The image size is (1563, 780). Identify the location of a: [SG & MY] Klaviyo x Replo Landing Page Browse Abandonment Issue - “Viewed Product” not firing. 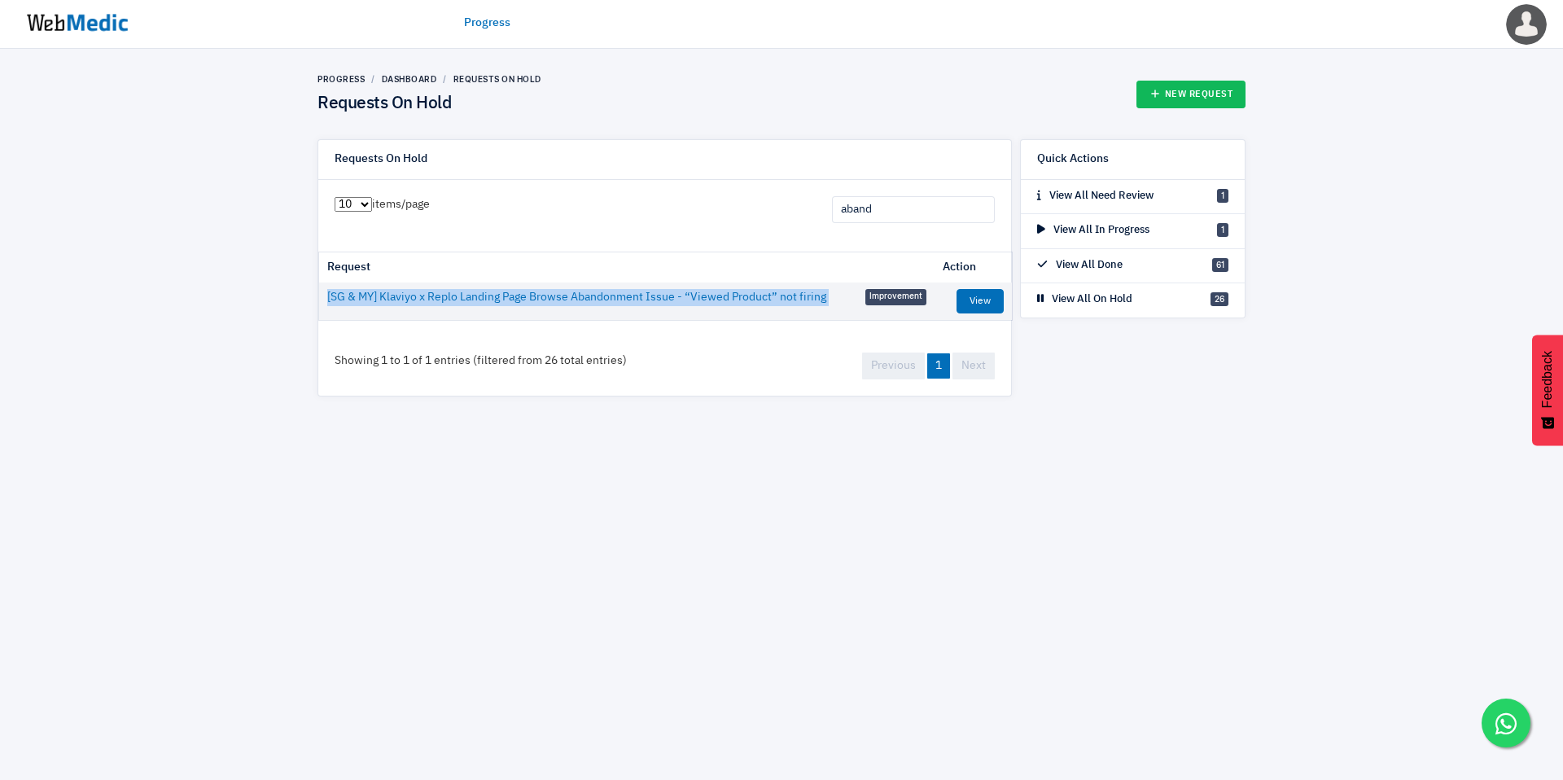
(576, 297).